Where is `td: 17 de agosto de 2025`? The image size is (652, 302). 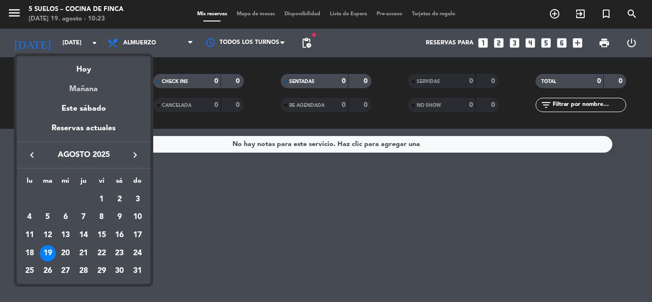 td: 17 de agosto de 2025 is located at coordinates (137, 235).